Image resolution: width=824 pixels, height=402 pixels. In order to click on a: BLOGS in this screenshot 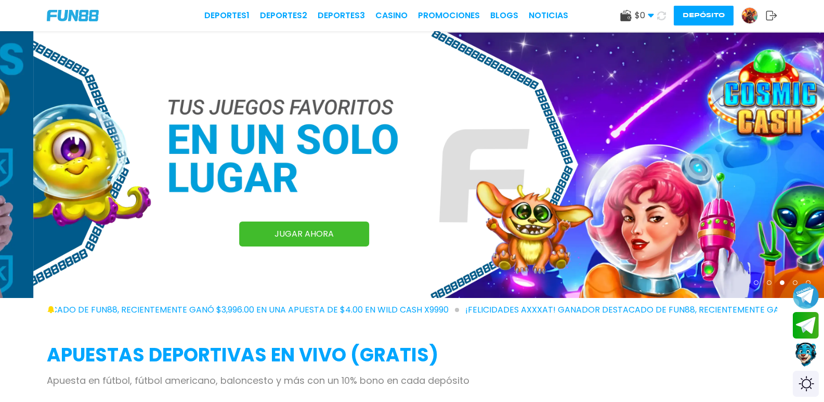, I will do `click(504, 16)`.